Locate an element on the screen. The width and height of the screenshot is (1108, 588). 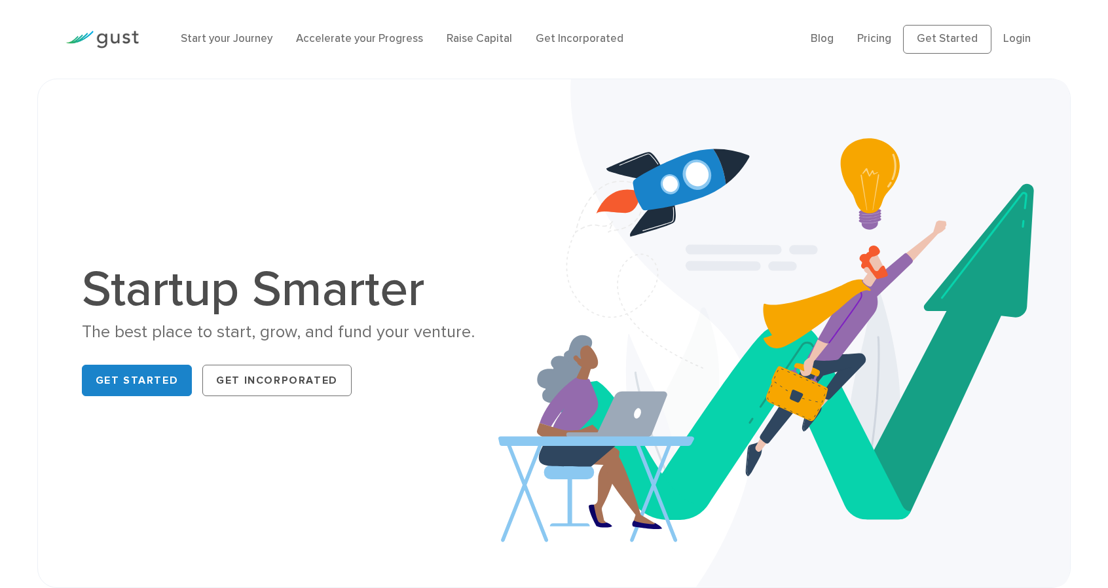
img: Startup Smarter Hero is located at coordinates (784, 333).